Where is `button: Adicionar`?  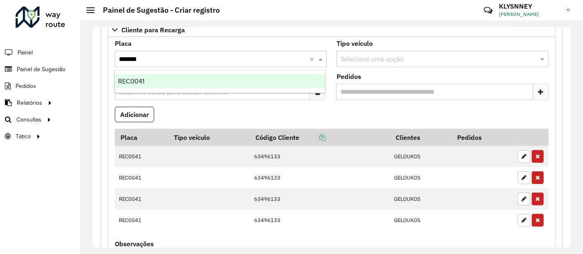 button: Adicionar is located at coordinates (134, 115).